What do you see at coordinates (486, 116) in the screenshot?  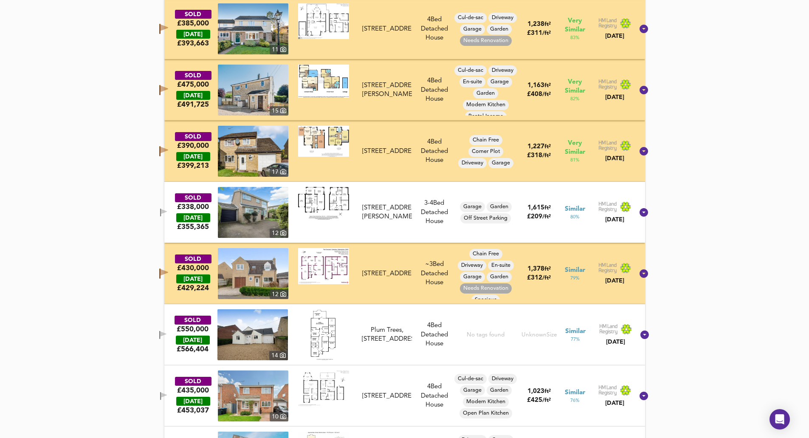 I see `span: Rental Income` at bounding box center [486, 116].